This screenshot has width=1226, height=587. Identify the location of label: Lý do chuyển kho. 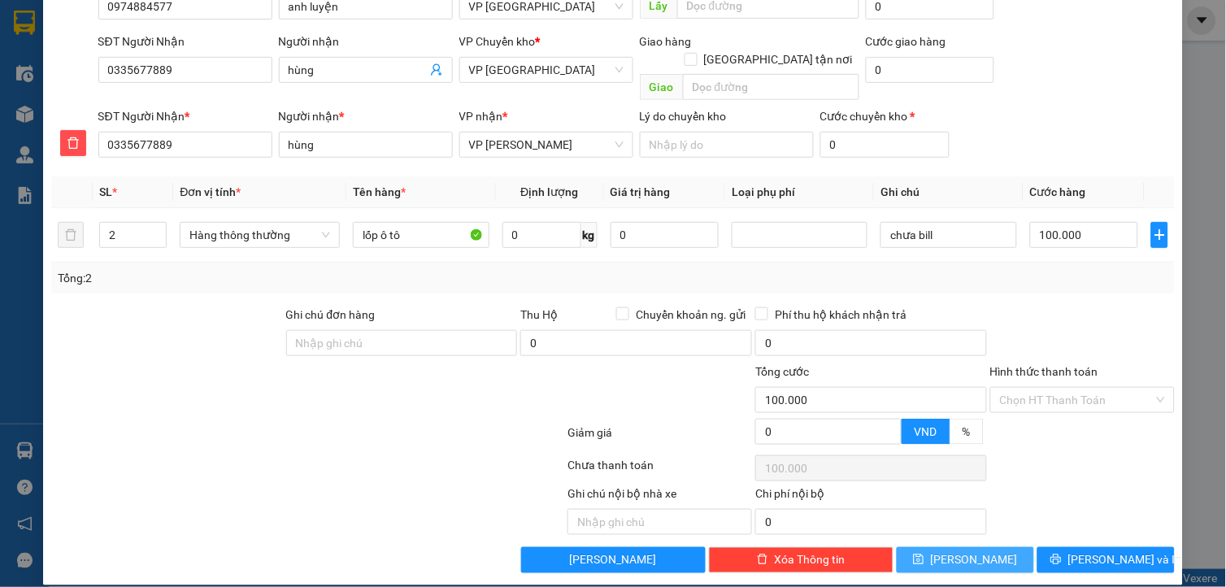
(683, 116).